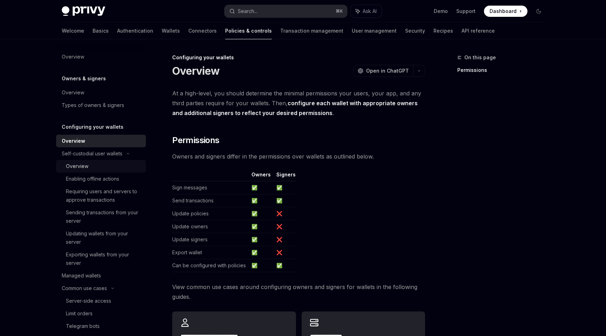  What do you see at coordinates (101, 276) in the screenshot?
I see `a: Managed wallets` at bounding box center [101, 276].